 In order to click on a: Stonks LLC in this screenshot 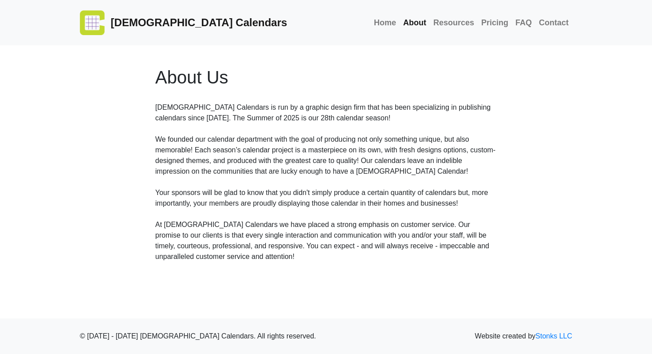, I will do `click(554, 335)`.